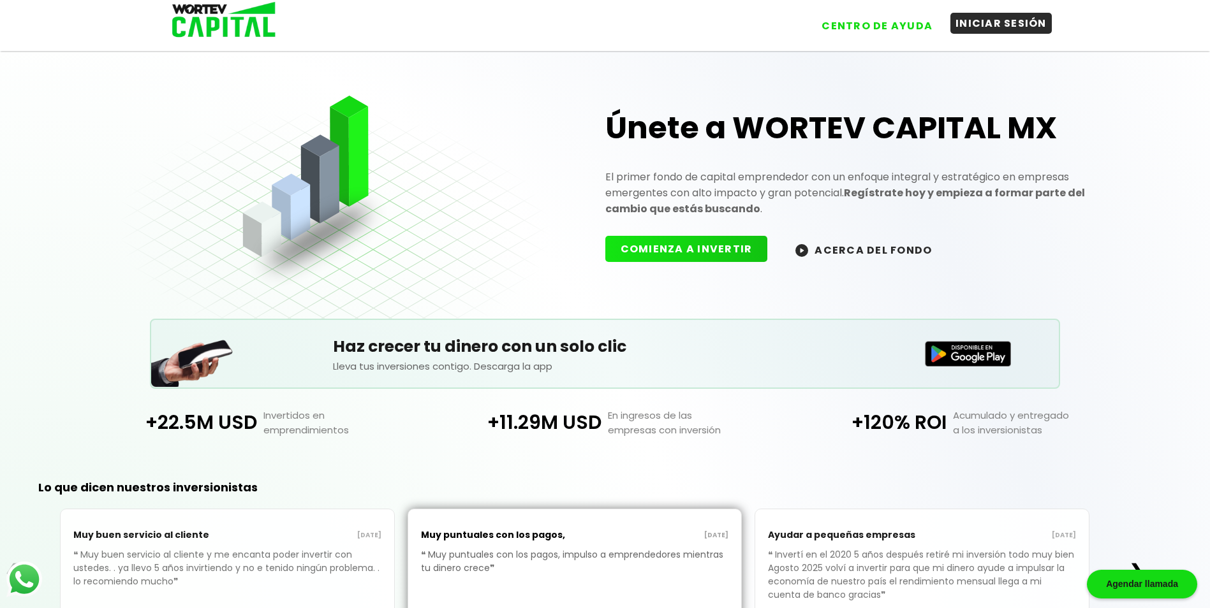 The width and height of the screenshot is (1210, 608). What do you see at coordinates (847, 193) in the screenshot?
I see `p: El primer fondo de capital emprendedor con un enfoque integral y estratégico en empresas emergent...` at bounding box center [847, 193].